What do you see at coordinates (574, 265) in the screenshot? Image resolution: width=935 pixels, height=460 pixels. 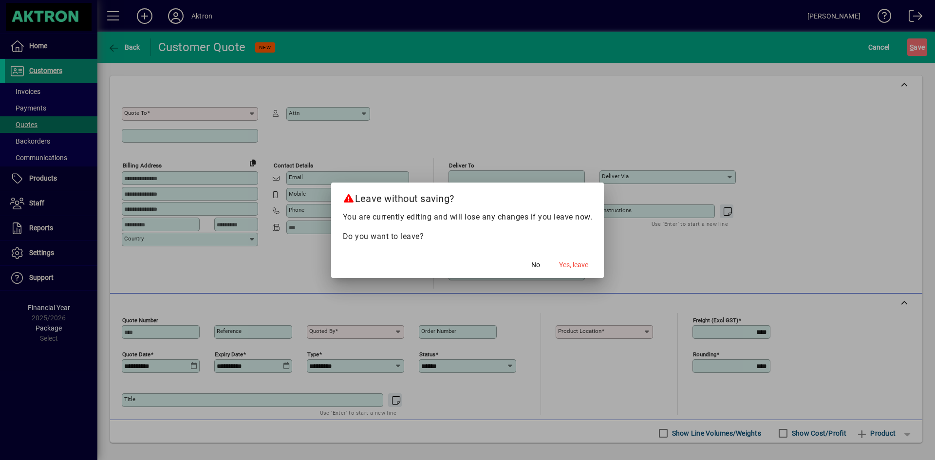 I see `span: Yes, leave` at bounding box center [574, 265].